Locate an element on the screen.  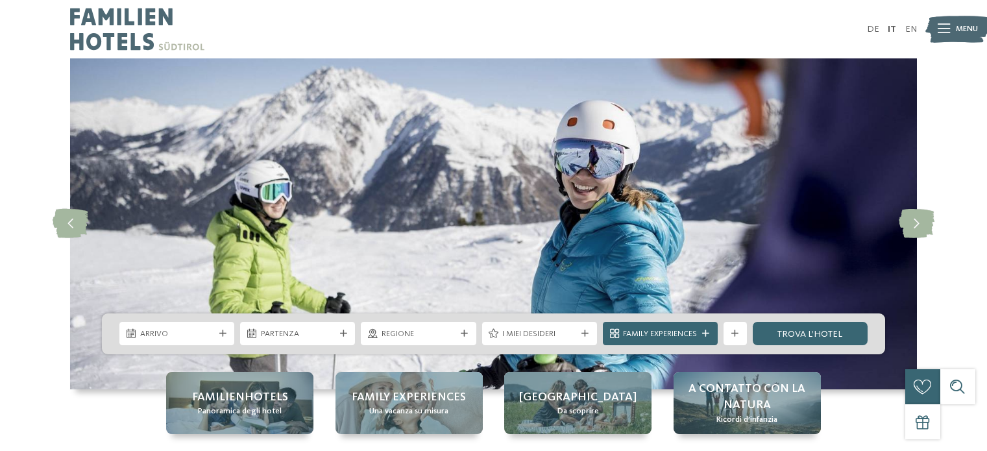
img: Hotel sulle piste da sci per bambini: divertimento senza confini is located at coordinates (493, 224).